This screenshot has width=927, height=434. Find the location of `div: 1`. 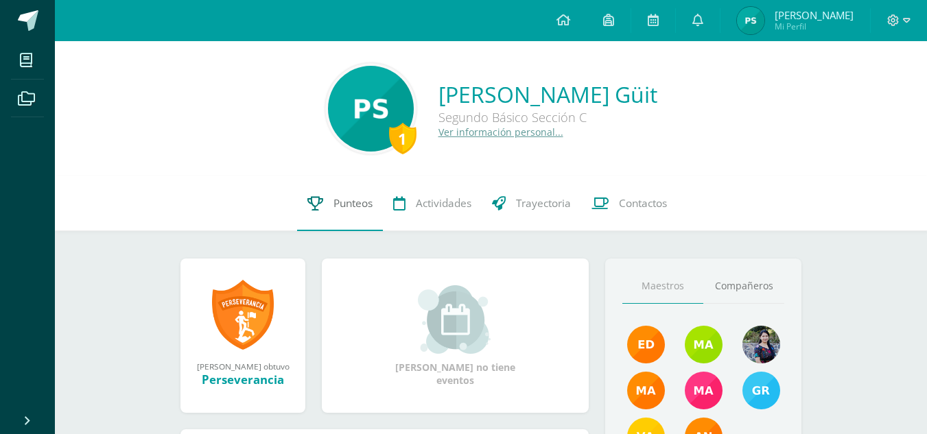

div: 1 is located at coordinates (403, 139).